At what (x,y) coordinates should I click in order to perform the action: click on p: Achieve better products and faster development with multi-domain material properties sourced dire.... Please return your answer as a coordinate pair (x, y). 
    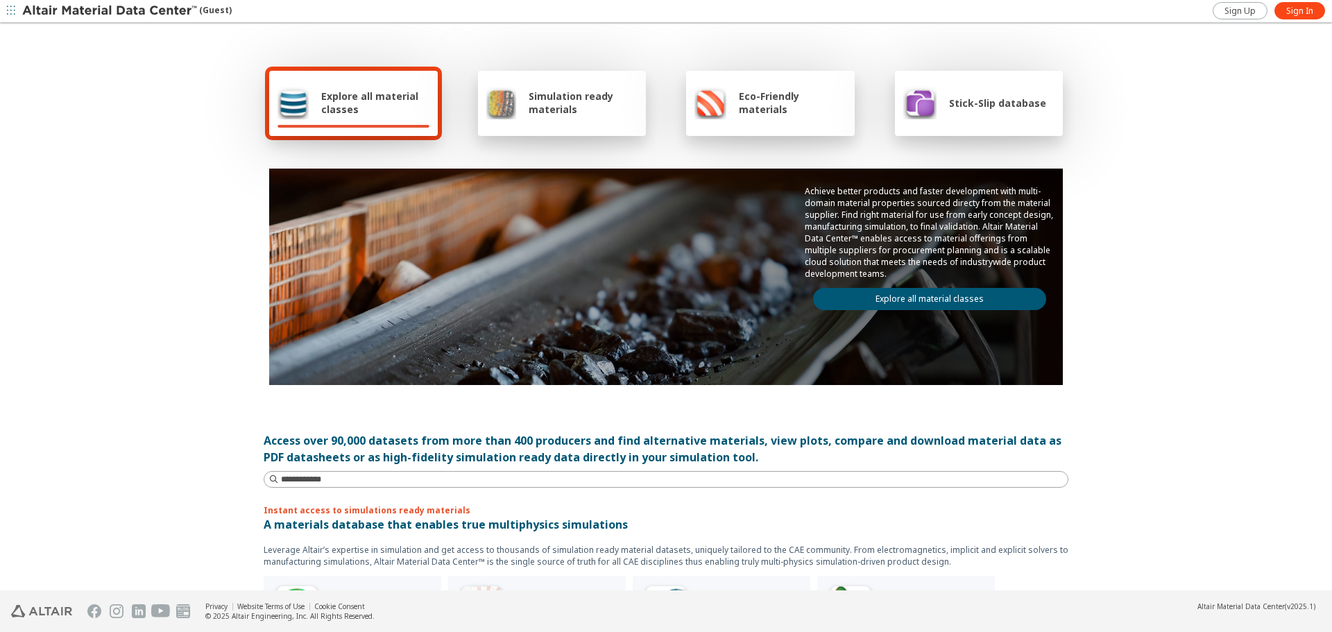
    Looking at the image, I should click on (929, 232).